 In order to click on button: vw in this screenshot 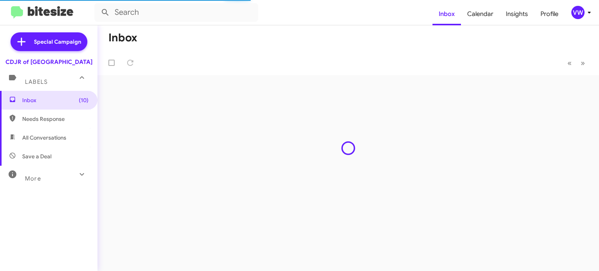, I will do `click(578, 12)`.